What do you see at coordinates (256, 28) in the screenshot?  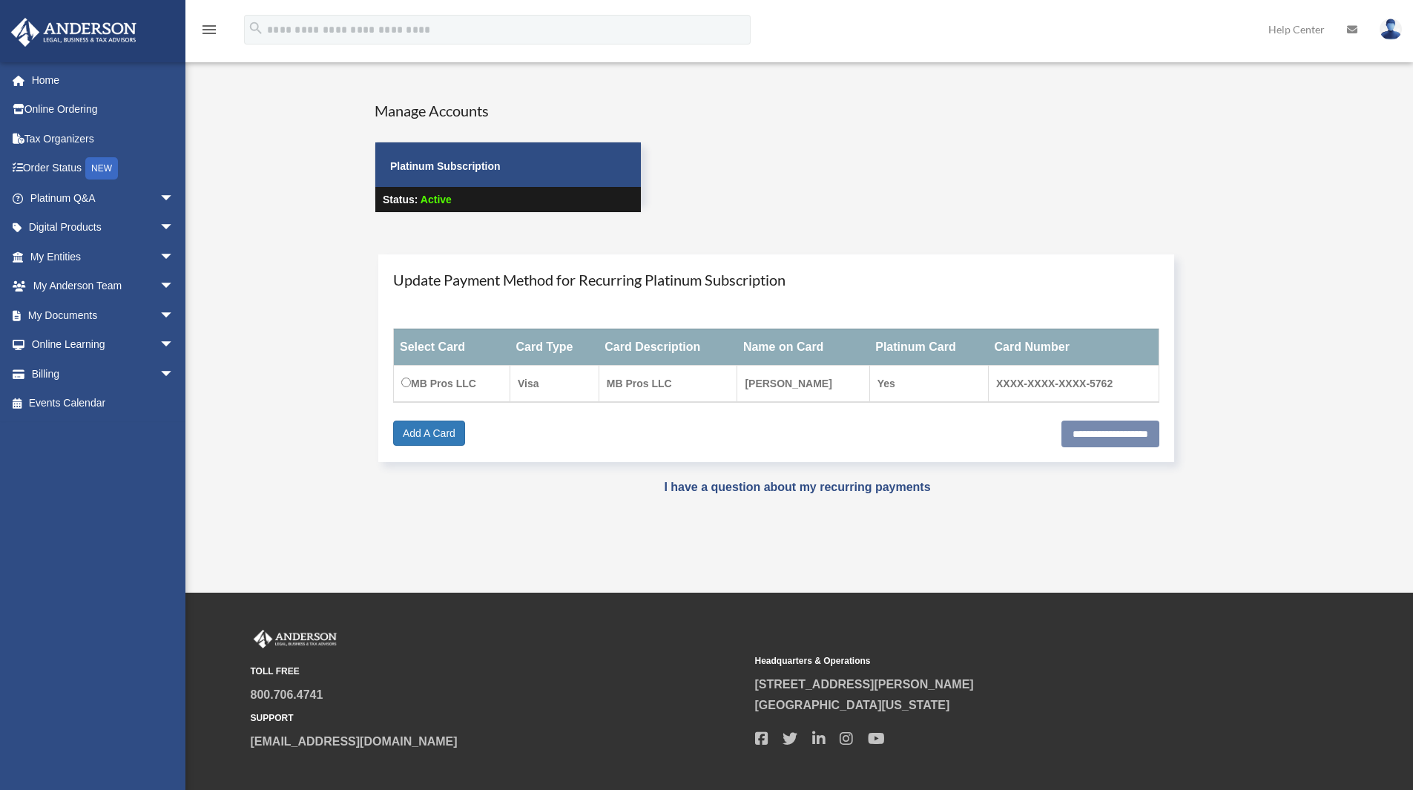 I see `i: search` at bounding box center [256, 28].